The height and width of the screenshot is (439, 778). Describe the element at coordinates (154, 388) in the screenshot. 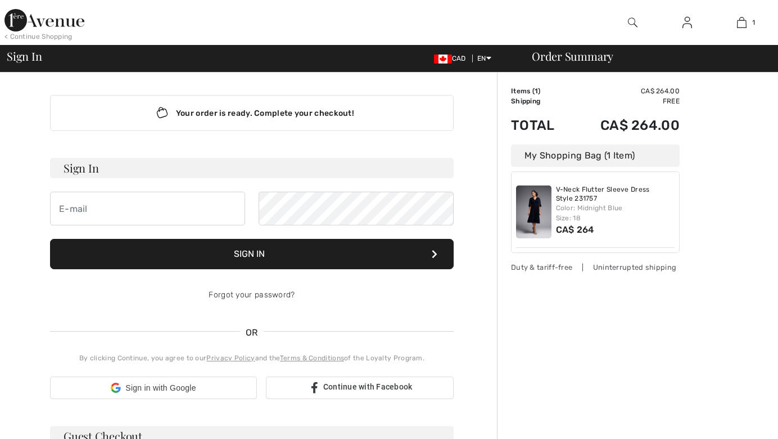

I see `div: Sign in with Google` at that location.